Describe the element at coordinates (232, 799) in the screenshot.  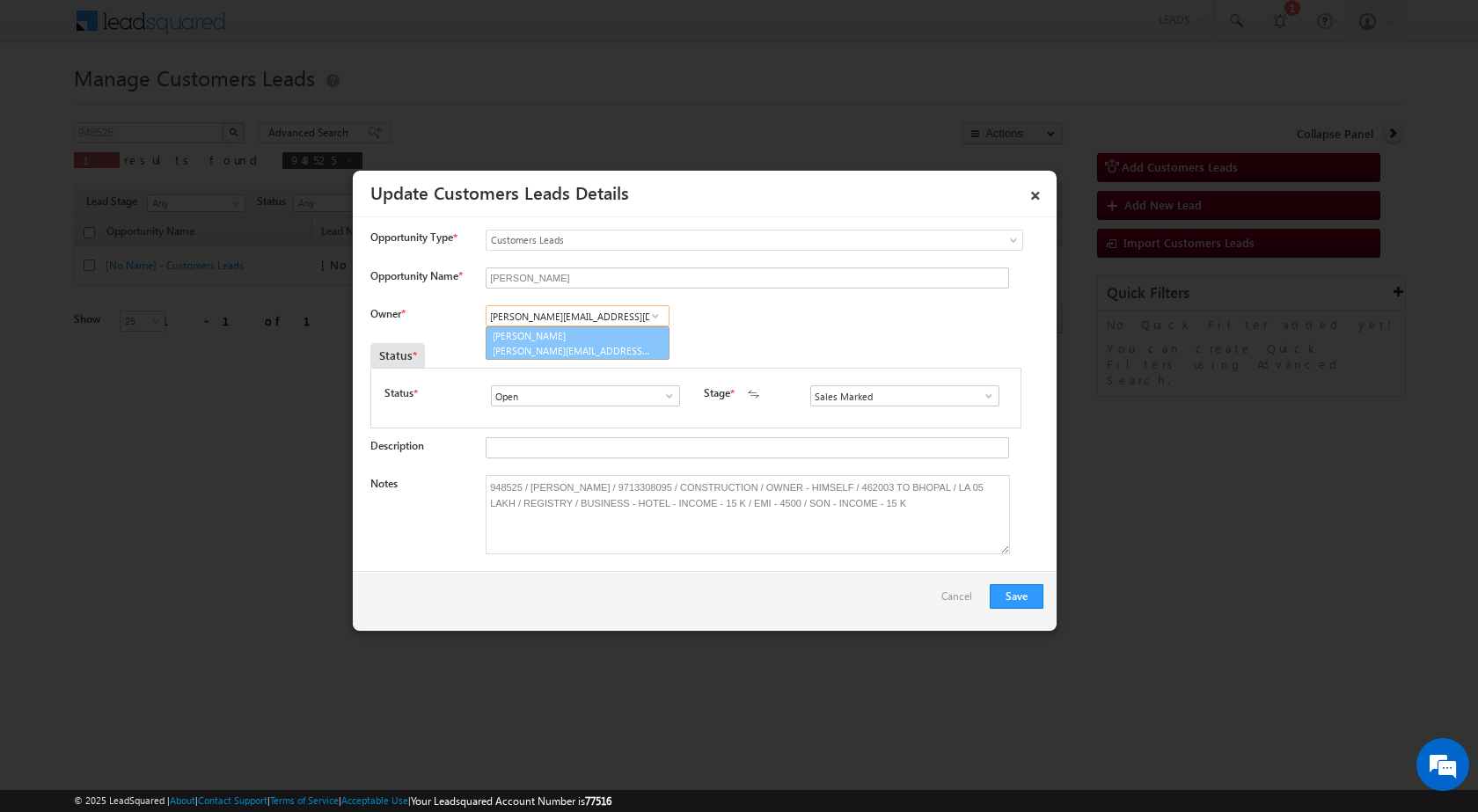
I see `a: Contact Support` at that location.